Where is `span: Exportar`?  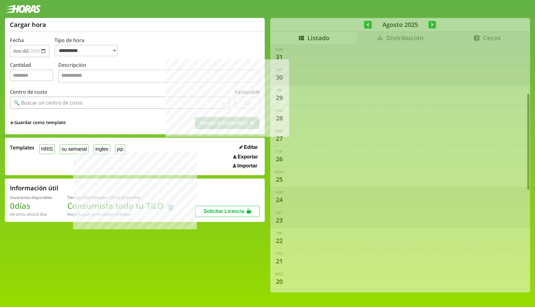 span: Exportar is located at coordinates (248, 157).